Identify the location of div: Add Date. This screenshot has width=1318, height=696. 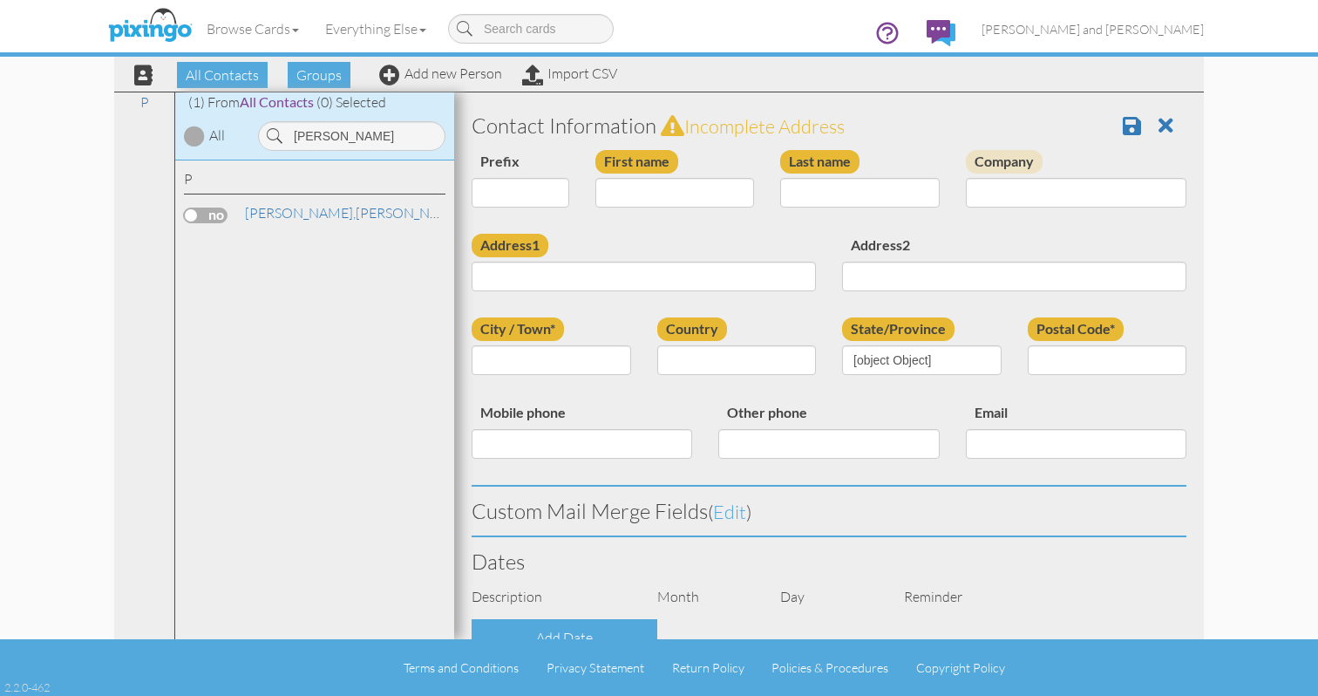
(564, 637).